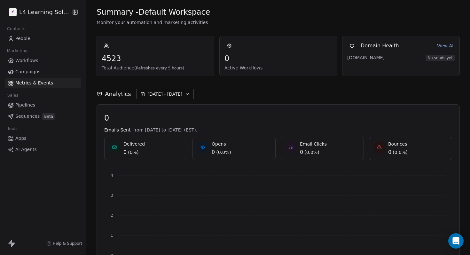  What do you see at coordinates (159, 68) in the screenshot?
I see `span: (Refreshes every 5 hours)` at bounding box center [159, 68].